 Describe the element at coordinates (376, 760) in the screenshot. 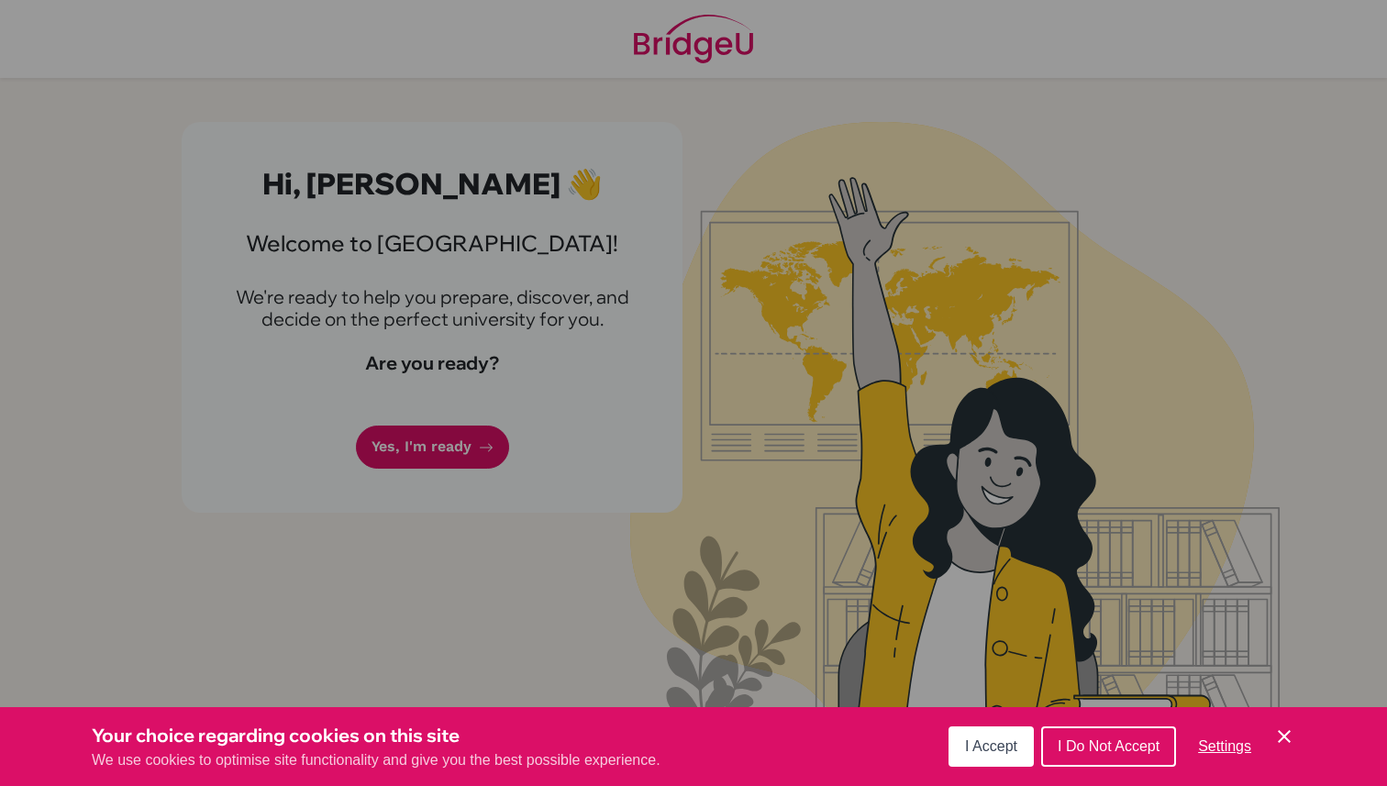

I see `p: We use cookies to optimise site functionality and give you the best possible experience.` at that location.